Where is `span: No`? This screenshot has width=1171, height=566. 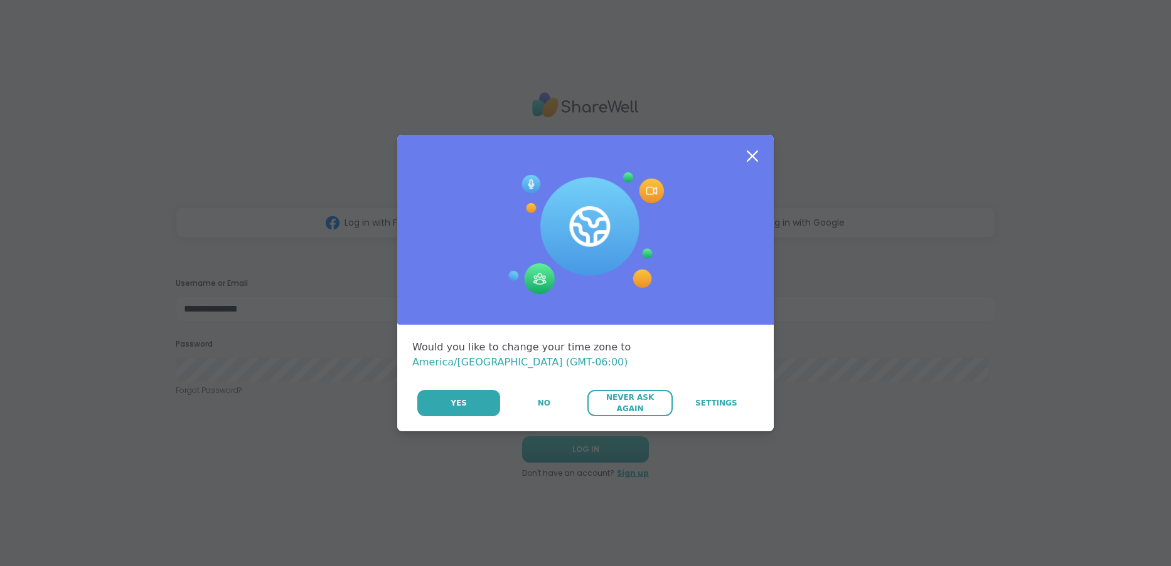 span: No is located at coordinates (544, 403).